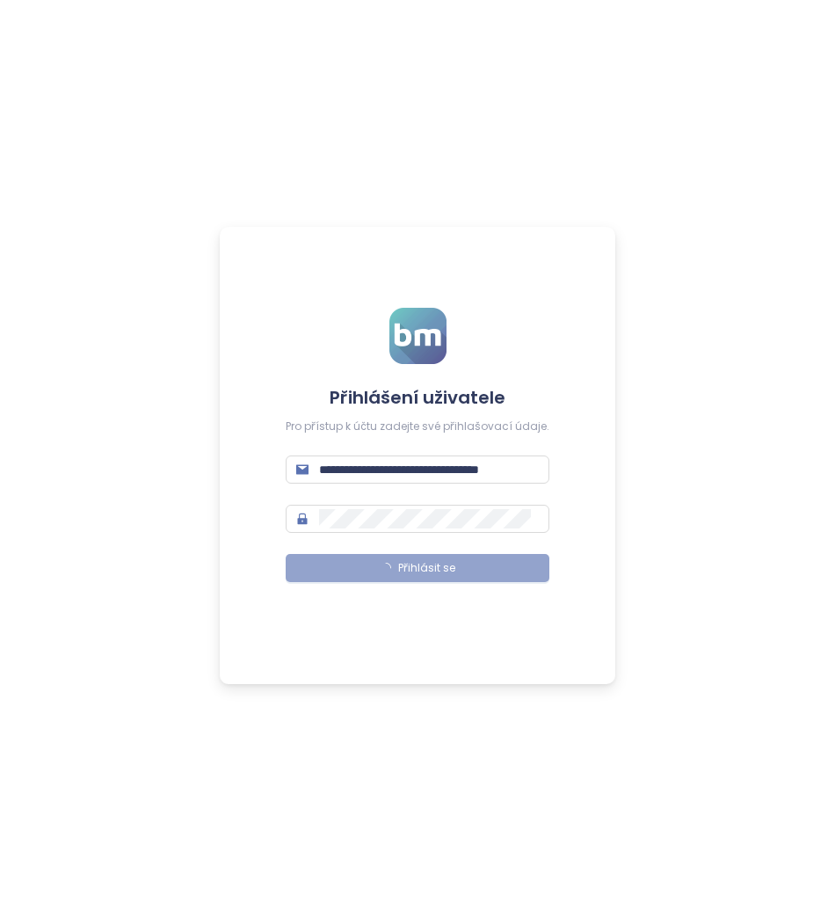 This screenshot has height=911, width=835. I want to click on span: lock, so click(303, 519).